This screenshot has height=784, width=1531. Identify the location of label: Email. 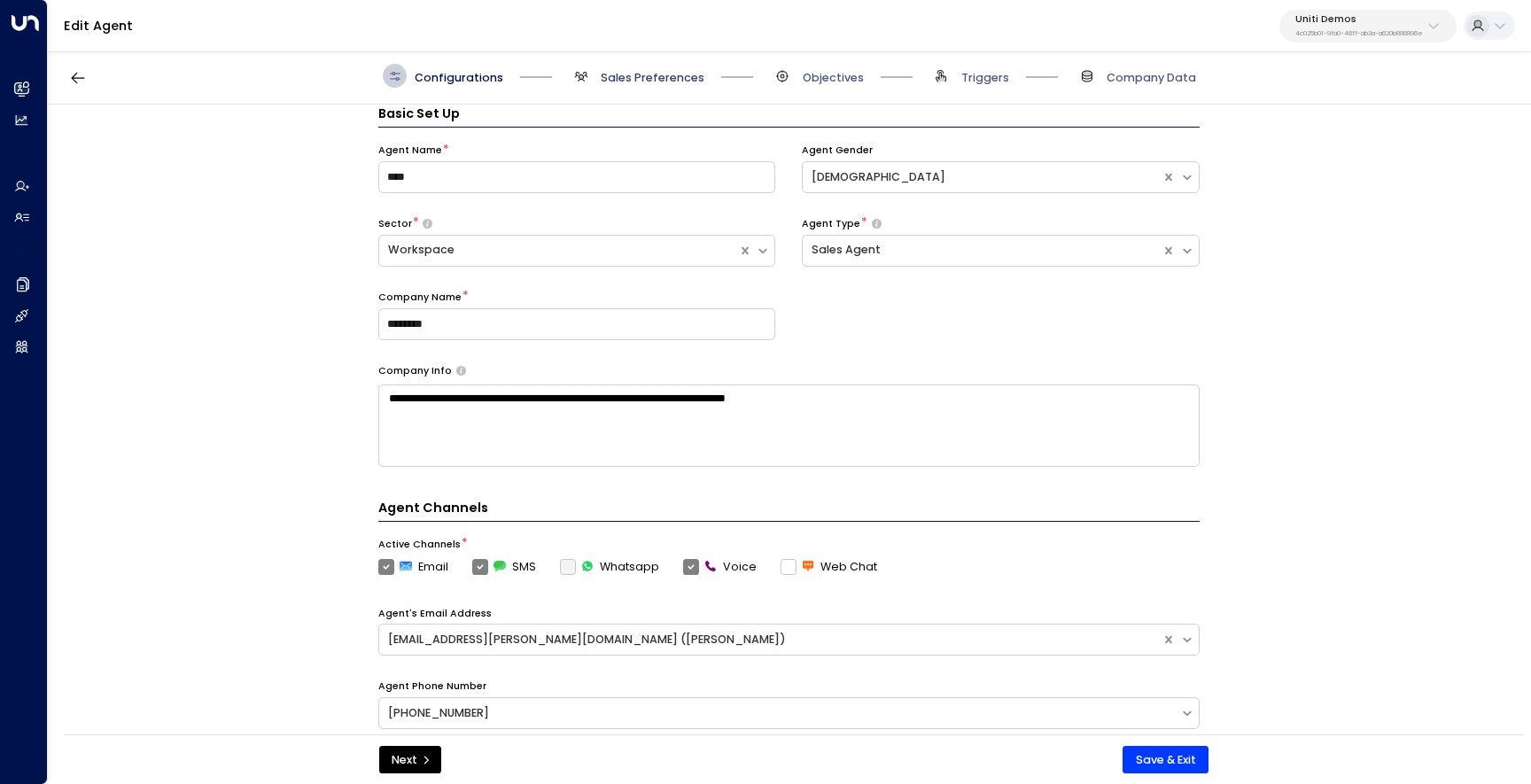
(412, 566).